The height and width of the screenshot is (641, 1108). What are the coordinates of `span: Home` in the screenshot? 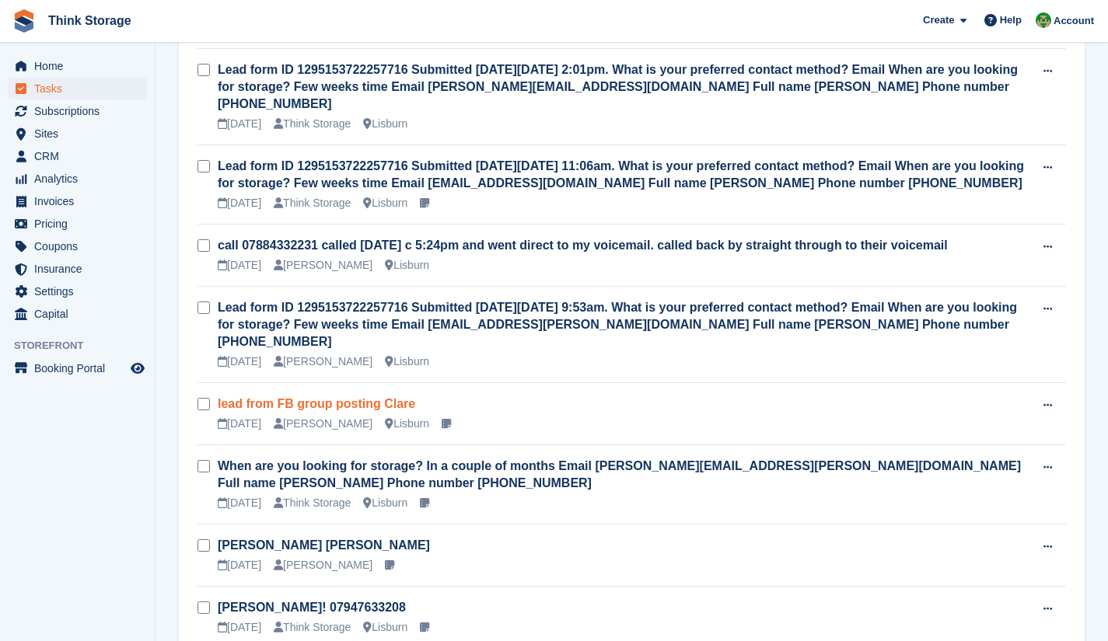 It's located at (81, 66).